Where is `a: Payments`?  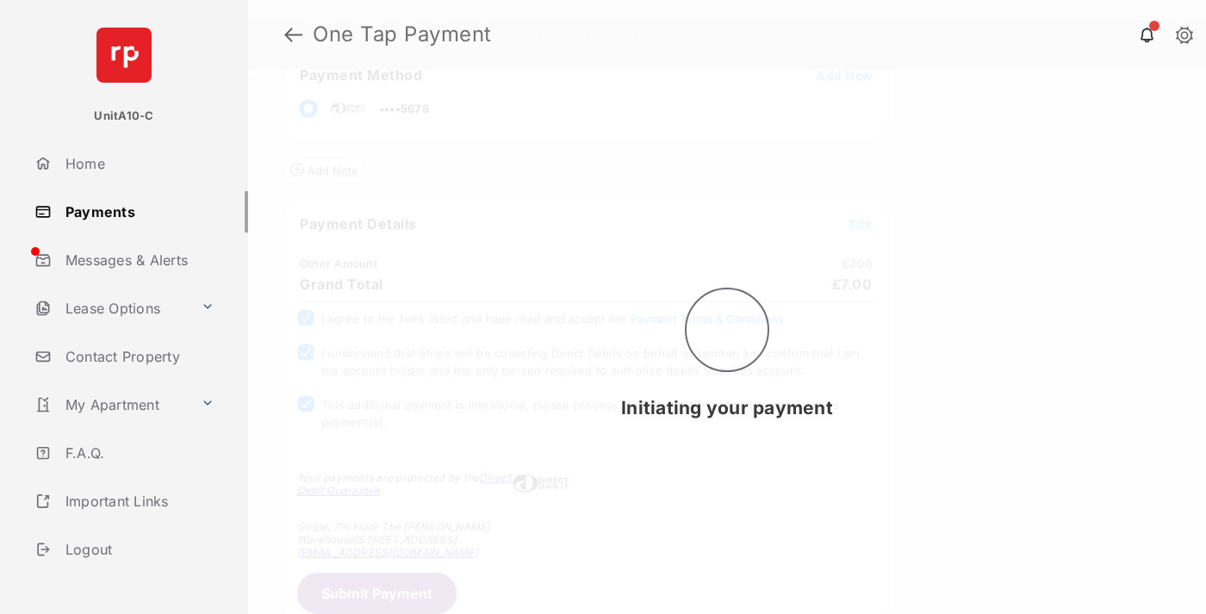
a: Payments is located at coordinates (138, 212).